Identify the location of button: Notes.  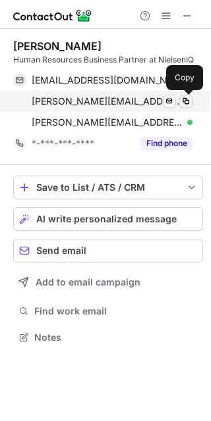
(108, 338).